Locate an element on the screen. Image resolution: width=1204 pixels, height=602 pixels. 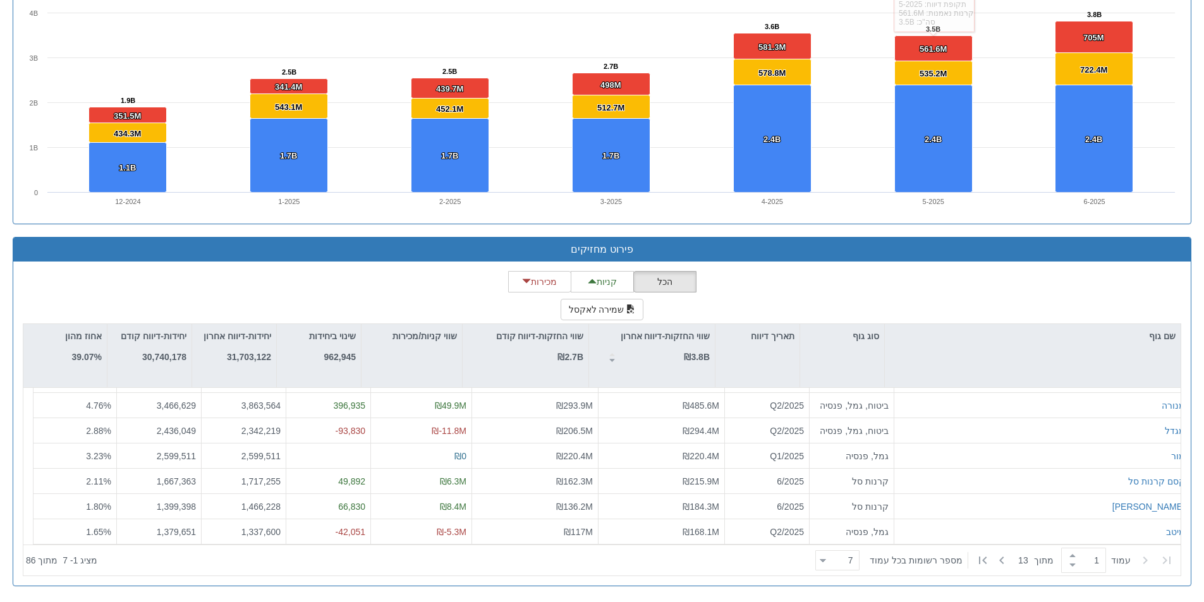
div: 2.88 % is located at coordinates (75, 431).